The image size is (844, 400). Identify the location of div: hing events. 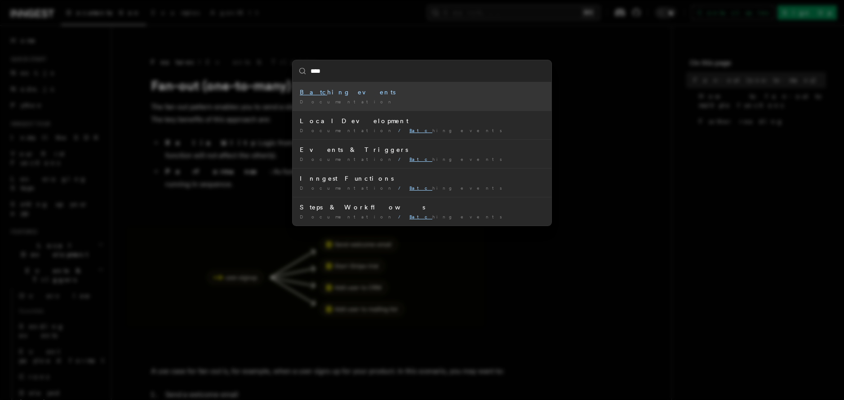
(422, 92).